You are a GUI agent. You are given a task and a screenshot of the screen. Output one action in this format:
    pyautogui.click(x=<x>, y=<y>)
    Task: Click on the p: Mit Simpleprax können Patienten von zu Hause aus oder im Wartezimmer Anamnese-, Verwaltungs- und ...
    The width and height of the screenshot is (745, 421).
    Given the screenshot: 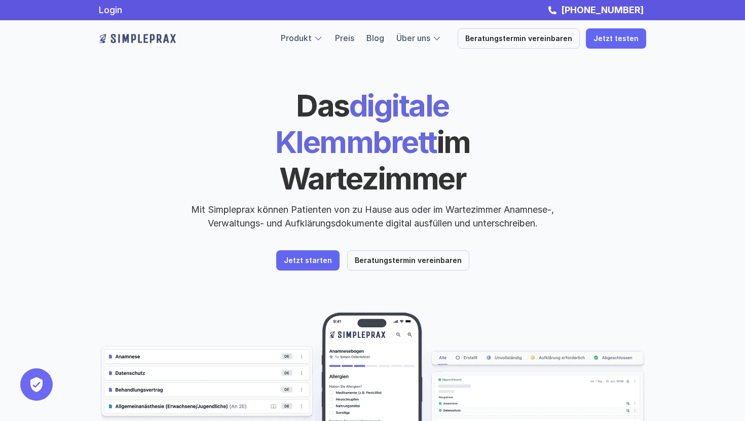 What is the action you would take?
    pyautogui.click(x=372, y=216)
    